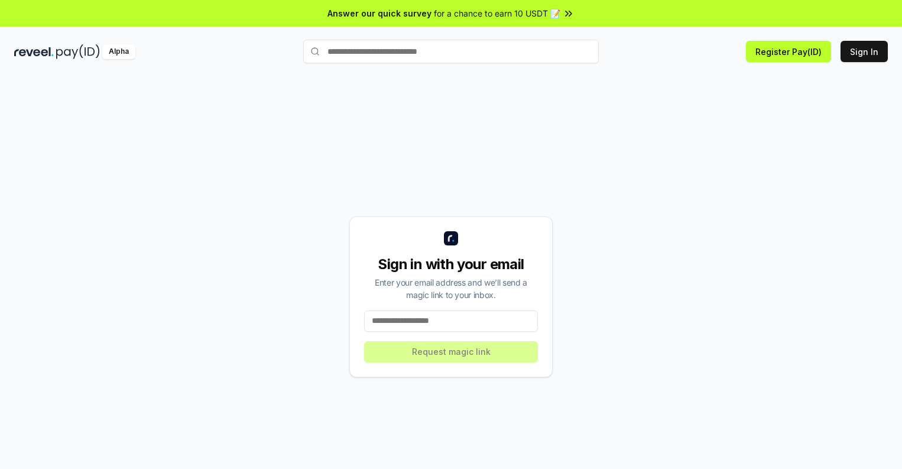 The width and height of the screenshot is (902, 469). Describe the element at coordinates (865, 51) in the screenshot. I see `button: Sign In` at that location.